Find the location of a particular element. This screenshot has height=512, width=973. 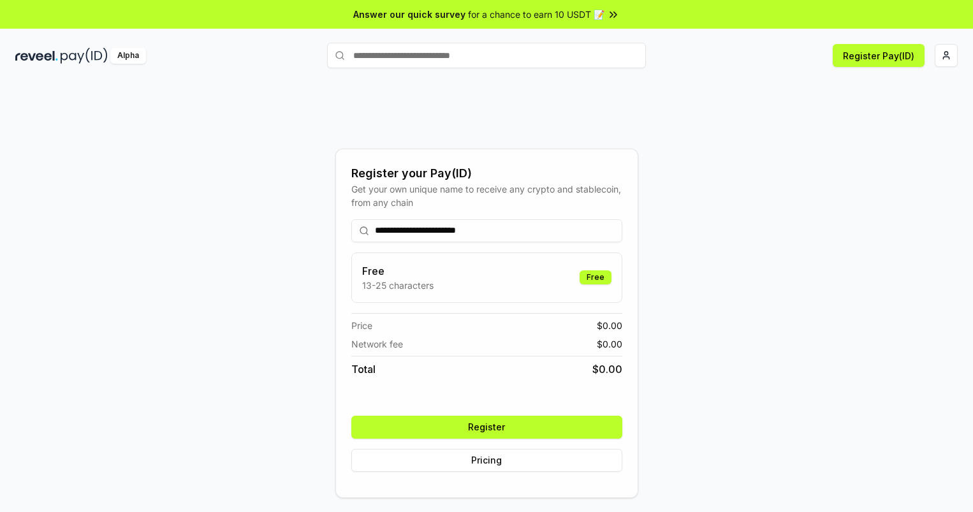

span: Total is located at coordinates (363, 369).